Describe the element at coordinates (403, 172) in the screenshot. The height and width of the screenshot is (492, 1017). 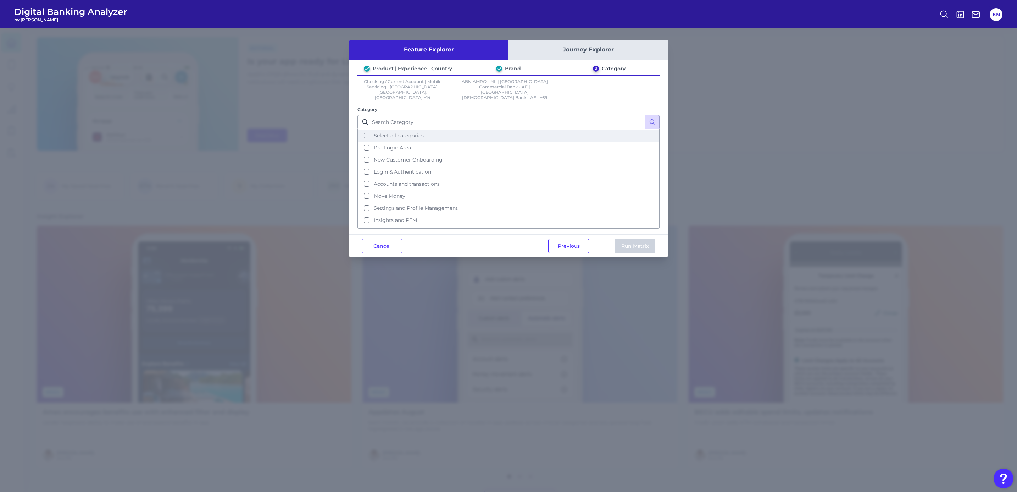
I see `span: Login & Authentication` at that location.